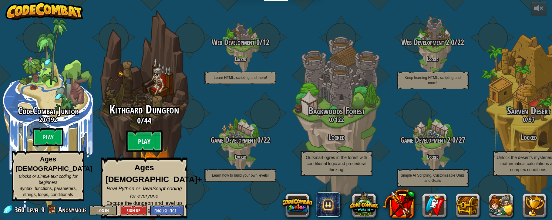 The height and width of the screenshot is (220, 552). What do you see at coordinates (48, 191) in the screenshot?
I see `span: Syntax, functions, parameters, strings, loops, conditionals` at bounding box center [48, 191].